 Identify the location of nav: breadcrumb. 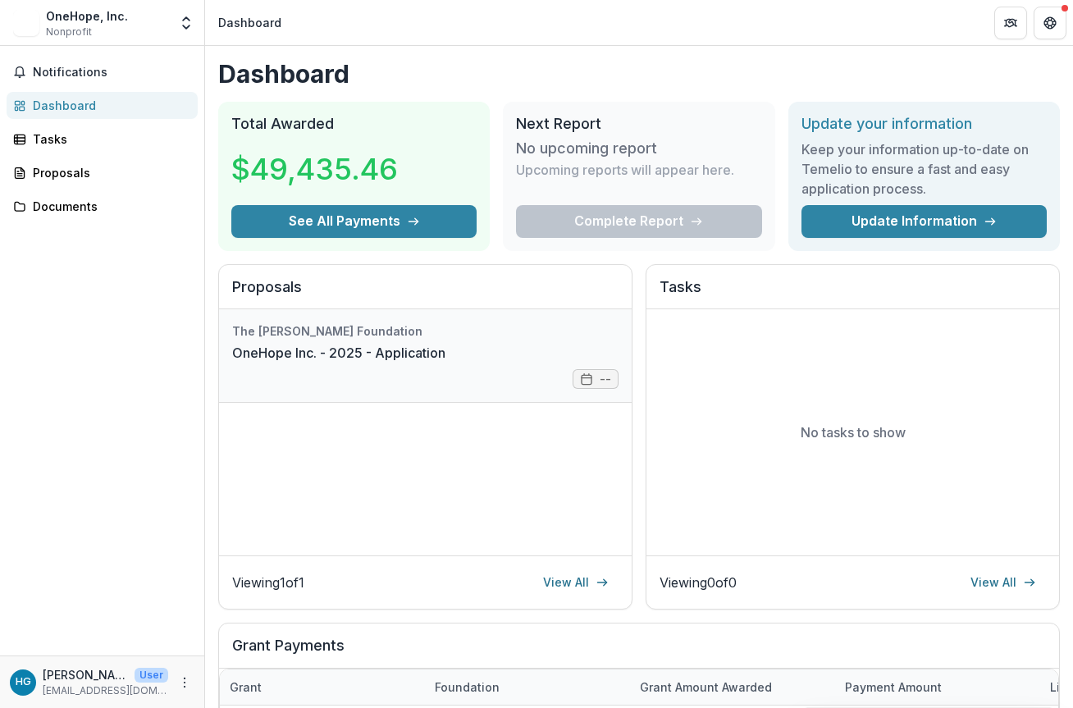
(249, 22).